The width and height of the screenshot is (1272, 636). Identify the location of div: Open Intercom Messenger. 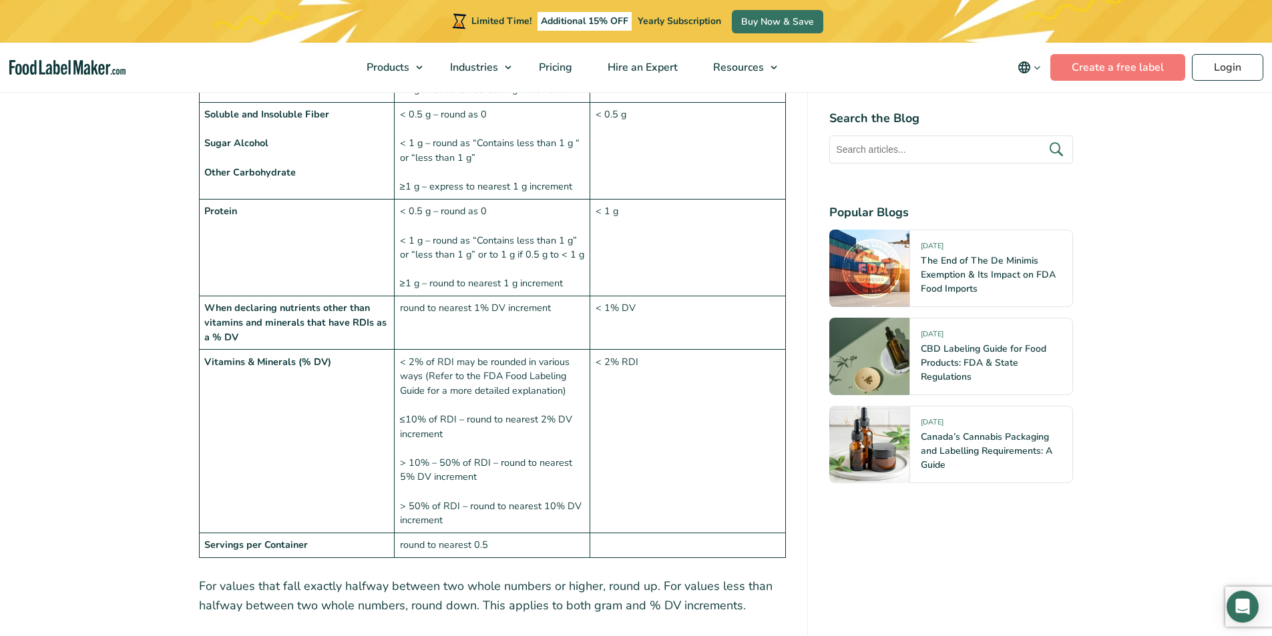
(1243, 607).